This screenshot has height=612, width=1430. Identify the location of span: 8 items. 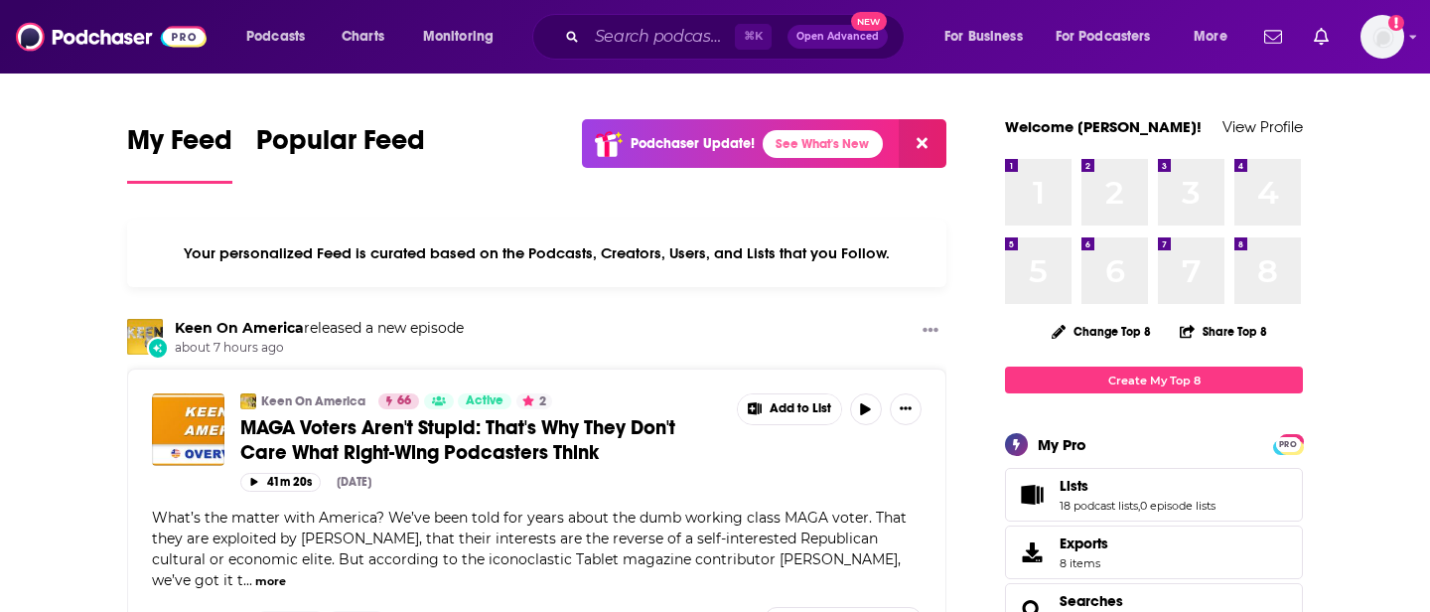
(1083, 563).